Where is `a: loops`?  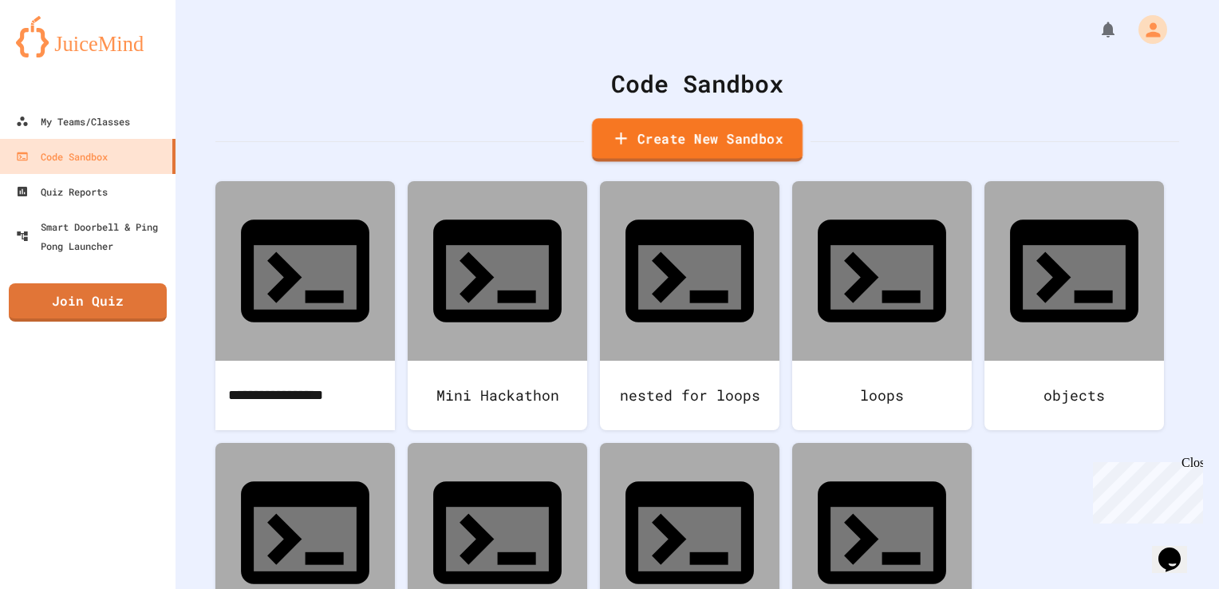 a: loops is located at coordinates (881, 306).